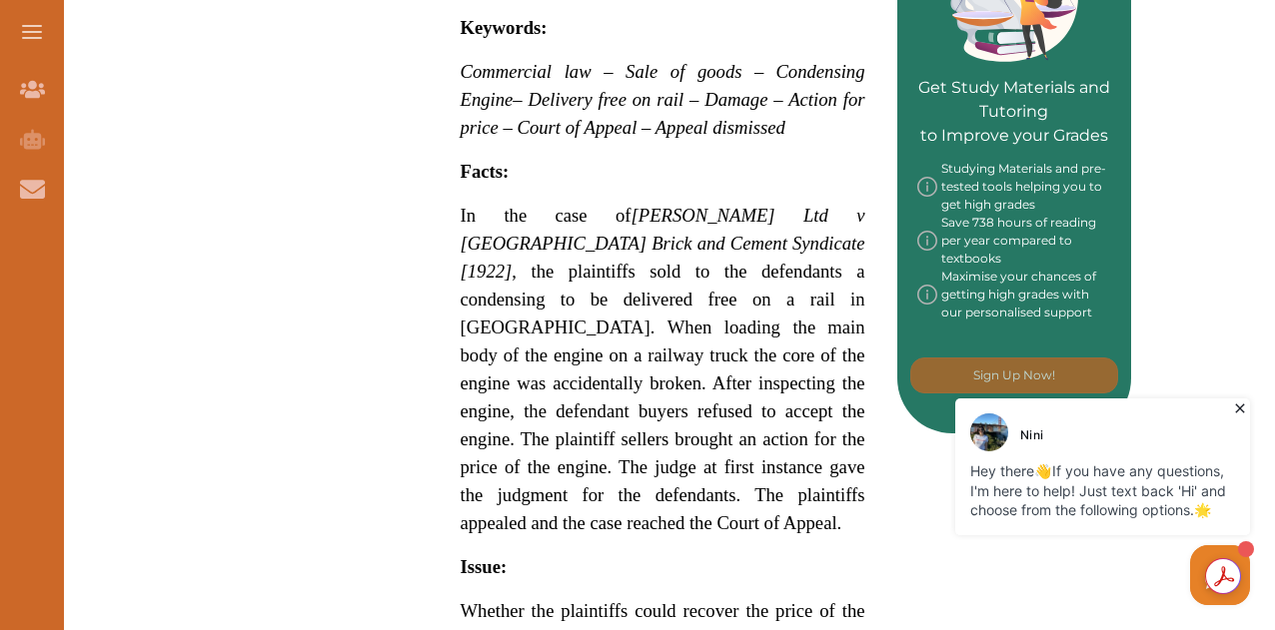 This screenshot has width=1275, height=630. I want to click on span: Commercial law – Sale of goods –, so click(612, 71).